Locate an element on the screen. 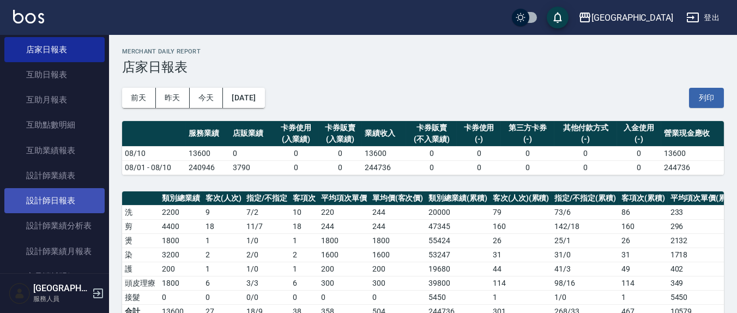 The height and width of the screenshot is (313, 737). td: 240946 is located at coordinates (208, 167).